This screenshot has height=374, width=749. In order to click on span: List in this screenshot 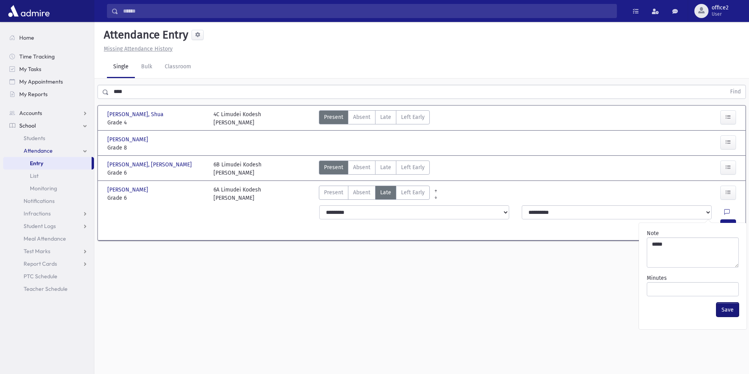, I will do `click(34, 176)`.